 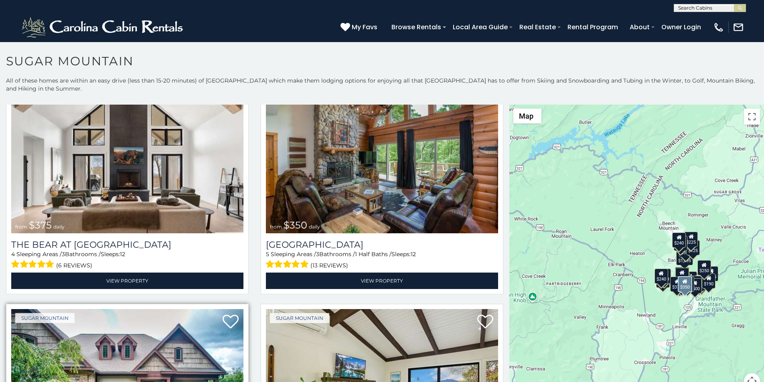 What do you see at coordinates (360, 27) in the screenshot?
I see `a: My Favs` at bounding box center [360, 27].